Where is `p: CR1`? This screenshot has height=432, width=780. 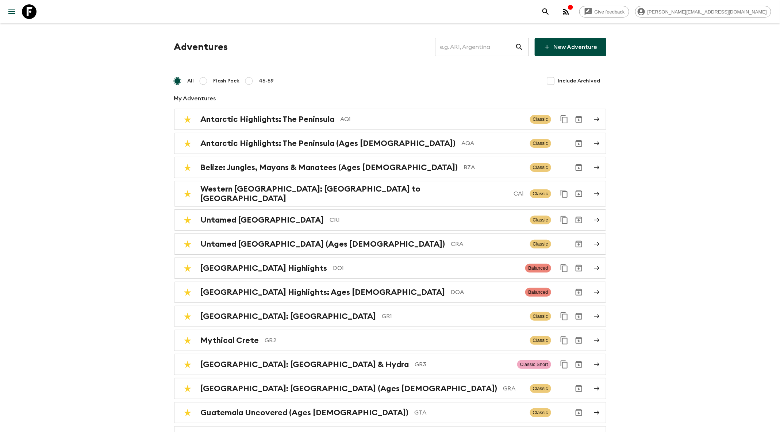
p: CR1 is located at coordinates (427, 220).